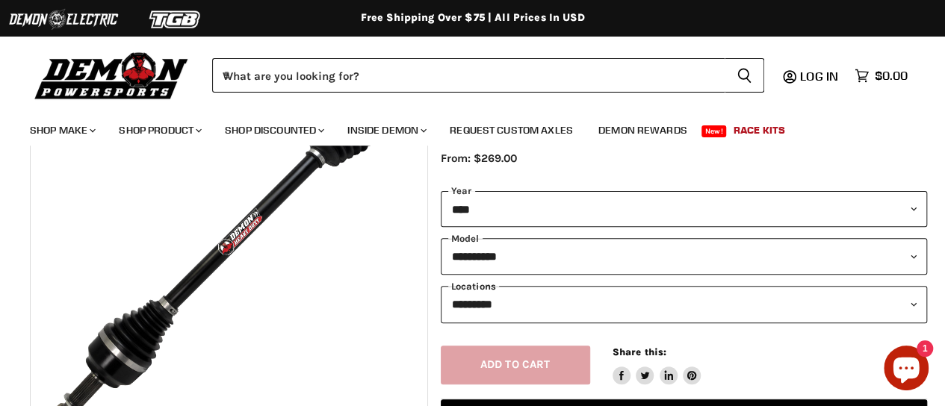 This screenshot has width=945, height=406. I want to click on span: Log in, so click(819, 76).